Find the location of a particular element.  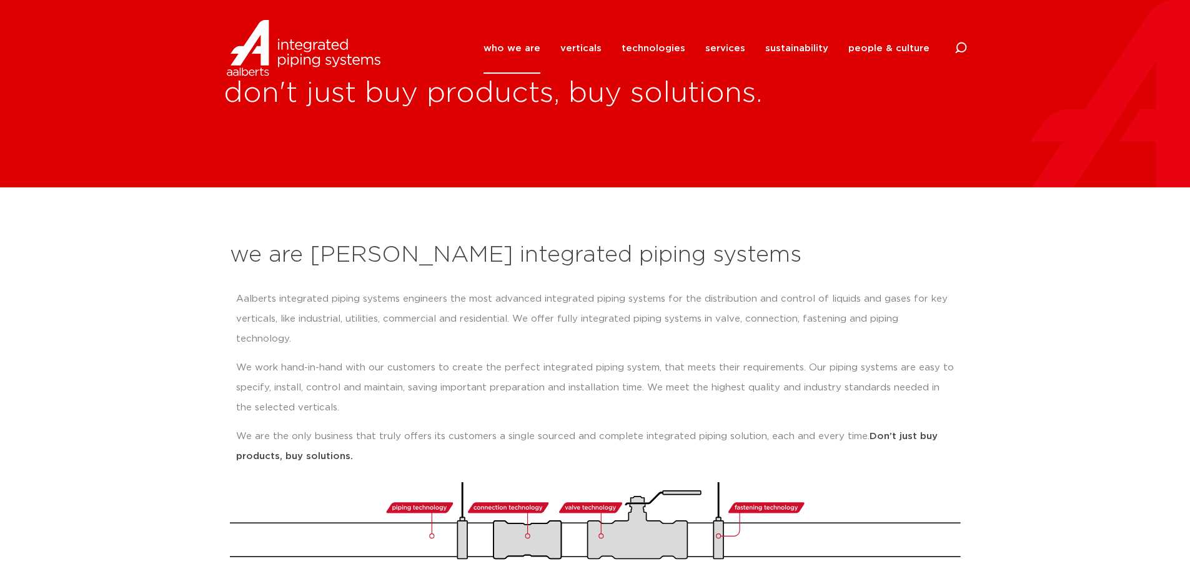

a: people & culture is located at coordinates (889, 48).